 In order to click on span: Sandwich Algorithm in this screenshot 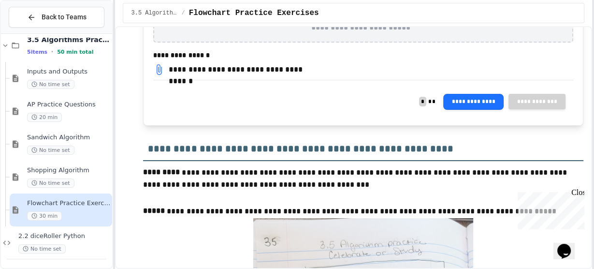, I will do `click(69, 137)`.